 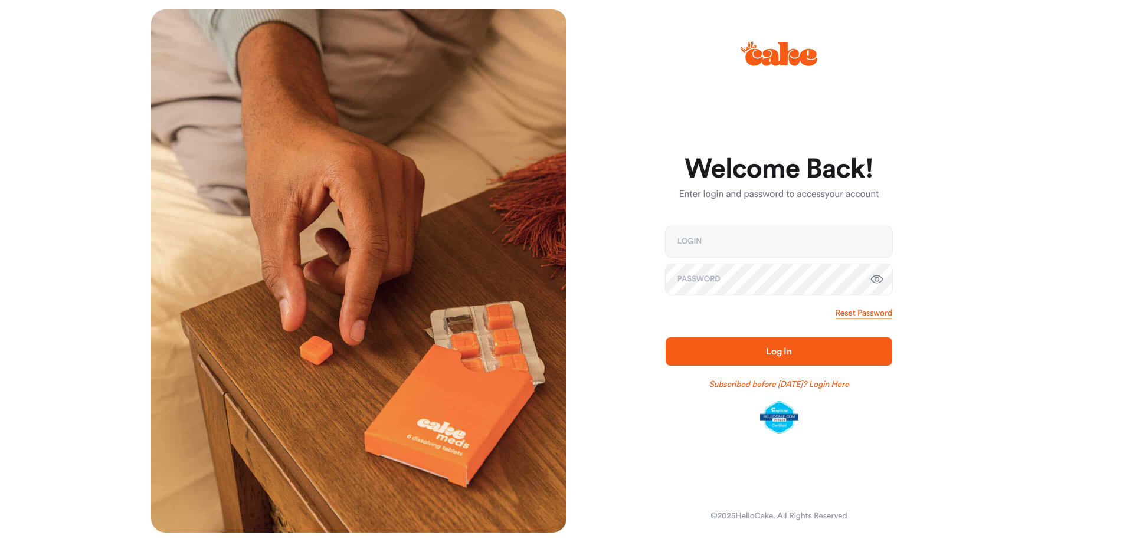 I want to click on img: legit-script-certified.png, so click(x=779, y=418).